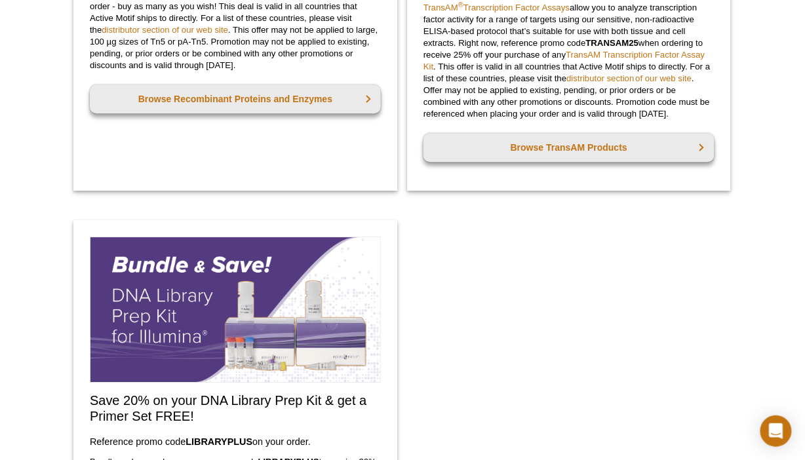 The width and height of the screenshot is (805, 460). I want to click on a: TransAM®Transcription Factor Assays, so click(496, 7).